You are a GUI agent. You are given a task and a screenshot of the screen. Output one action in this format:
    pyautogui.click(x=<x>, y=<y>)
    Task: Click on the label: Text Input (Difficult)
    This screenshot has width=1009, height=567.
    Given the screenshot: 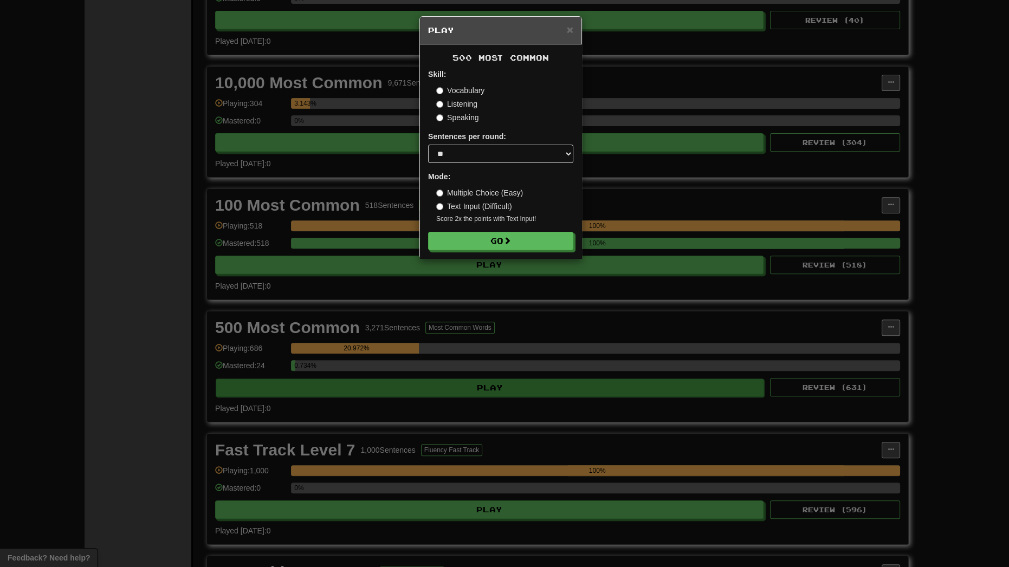 What is the action you would take?
    pyautogui.click(x=474, y=206)
    